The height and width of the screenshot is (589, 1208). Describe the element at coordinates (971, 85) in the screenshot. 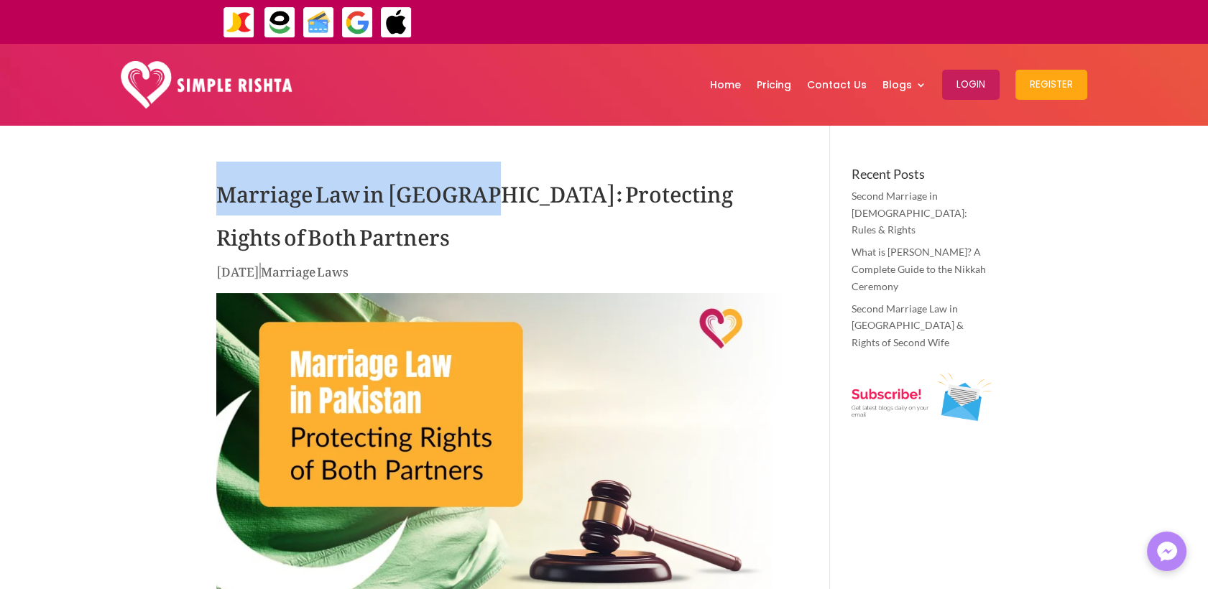

I see `a: Login` at that location.